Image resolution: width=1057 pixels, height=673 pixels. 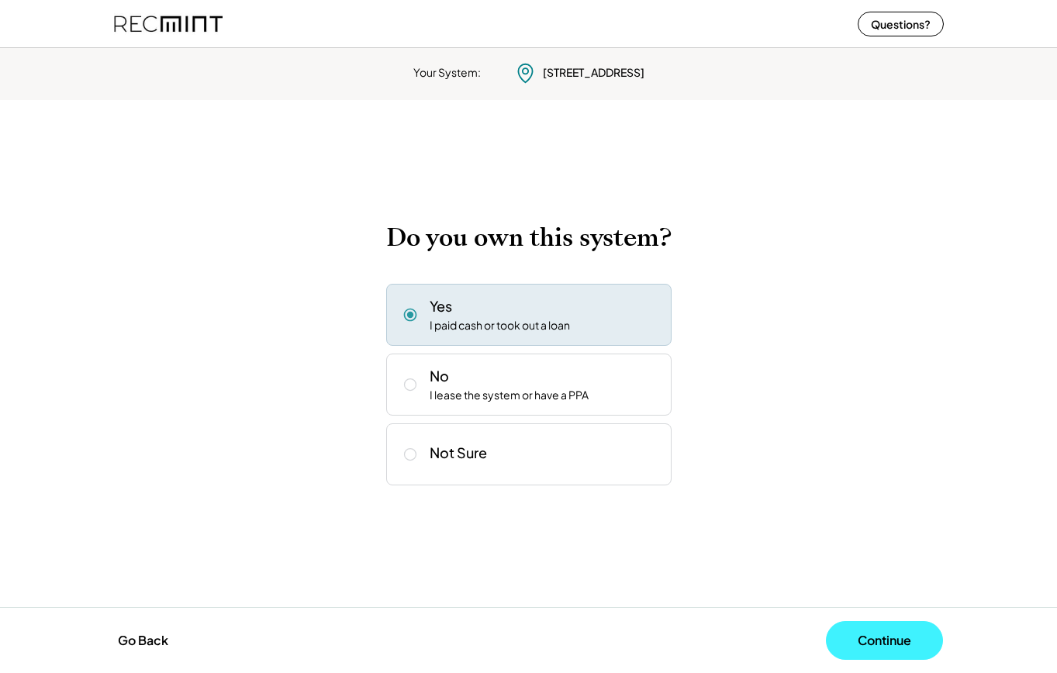 I want to click on button: Go Back, so click(x=143, y=640).